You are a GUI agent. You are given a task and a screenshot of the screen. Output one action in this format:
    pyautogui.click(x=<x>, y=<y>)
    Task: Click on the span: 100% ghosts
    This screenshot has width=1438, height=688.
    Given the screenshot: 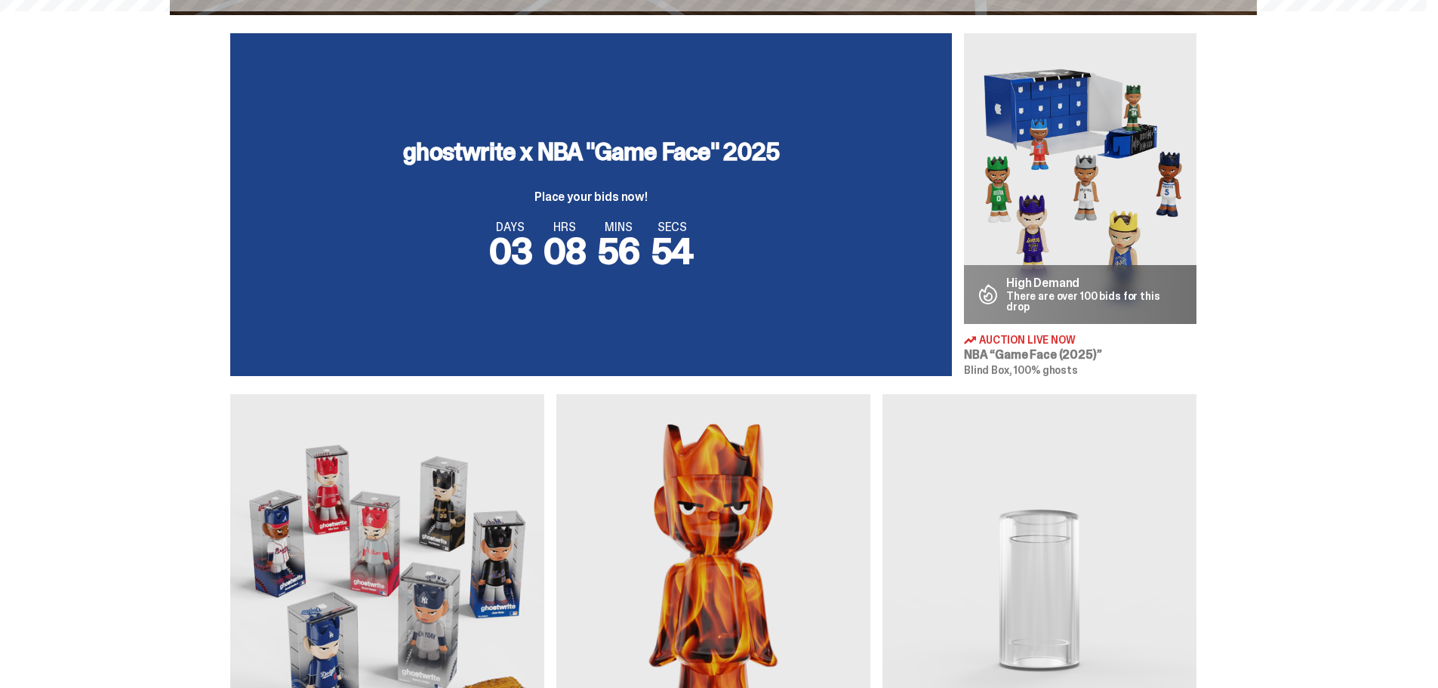 What is the action you would take?
    pyautogui.click(x=1045, y=370)
    